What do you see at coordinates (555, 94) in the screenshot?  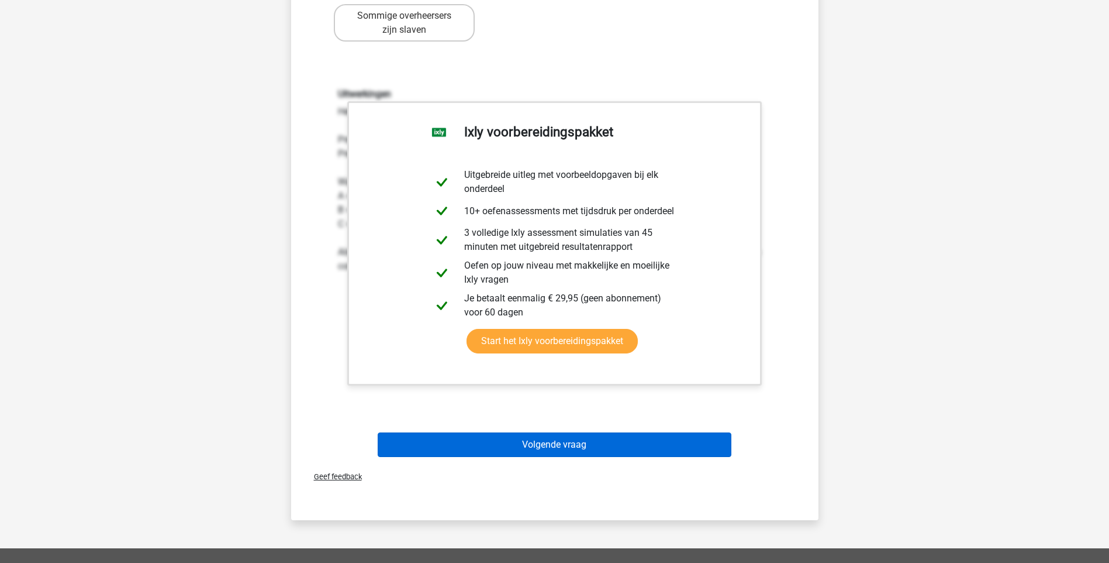 I see `h6: Uitwerkingen` at bounding box center [555, 94].